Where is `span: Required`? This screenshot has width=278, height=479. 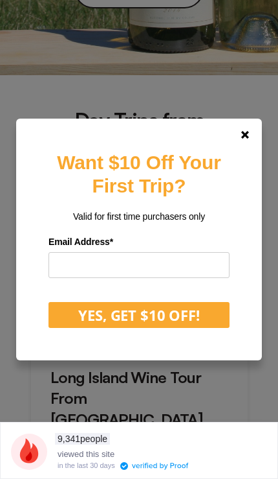
span: Required is located at coordinates (111, 242).